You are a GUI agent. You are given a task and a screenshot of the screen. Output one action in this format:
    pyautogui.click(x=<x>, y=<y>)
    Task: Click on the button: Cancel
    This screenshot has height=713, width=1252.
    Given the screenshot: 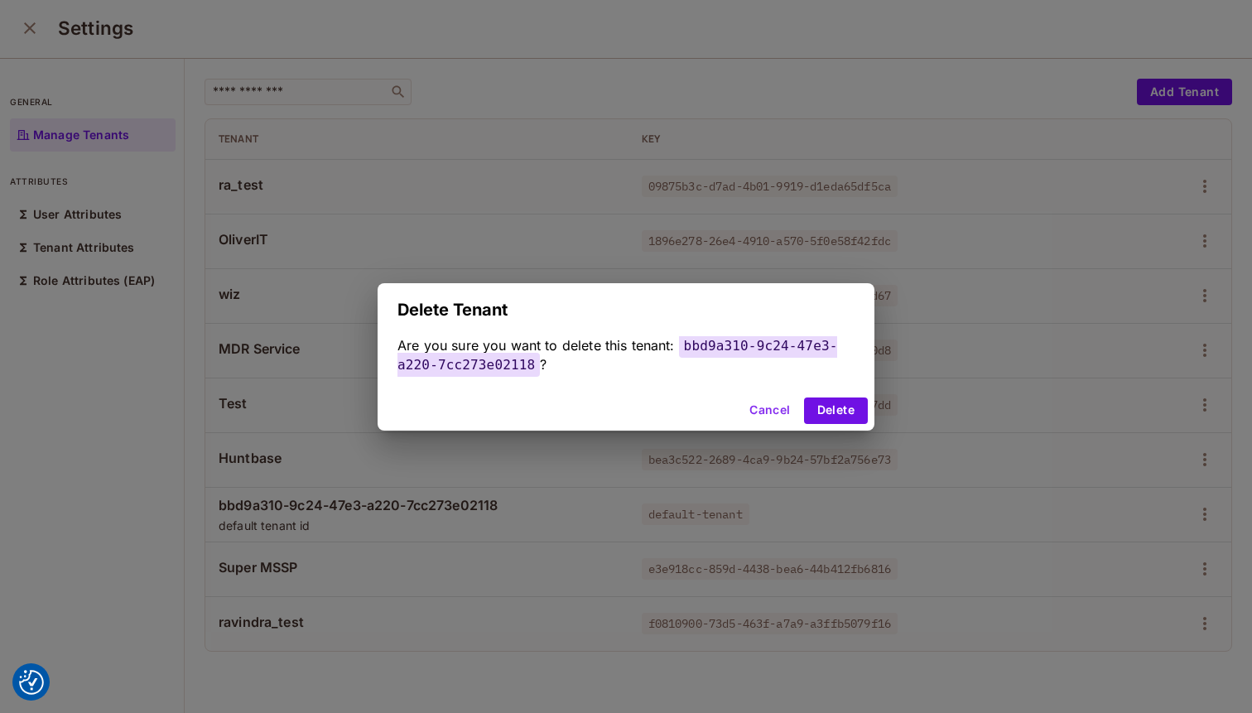 What is the action you would take?
    pyautogui.click(x=769, y=411)
    